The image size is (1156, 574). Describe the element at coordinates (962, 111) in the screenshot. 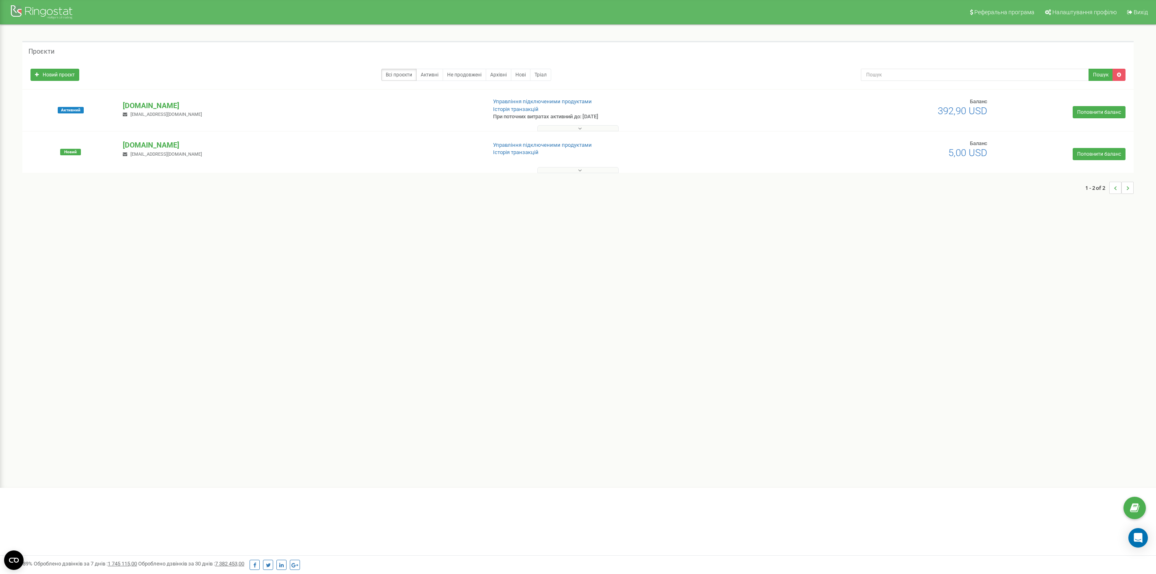

I see `span: 392,90 USD` at that location.